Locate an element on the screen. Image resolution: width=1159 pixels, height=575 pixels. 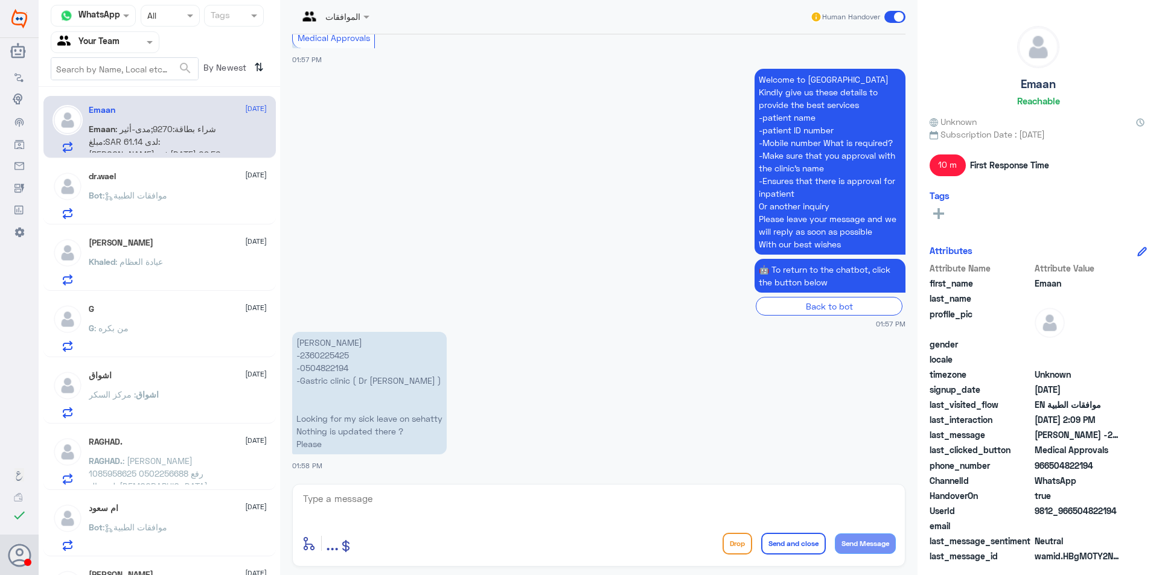
img: Widebot Logo is located at coordinates (19, 19).